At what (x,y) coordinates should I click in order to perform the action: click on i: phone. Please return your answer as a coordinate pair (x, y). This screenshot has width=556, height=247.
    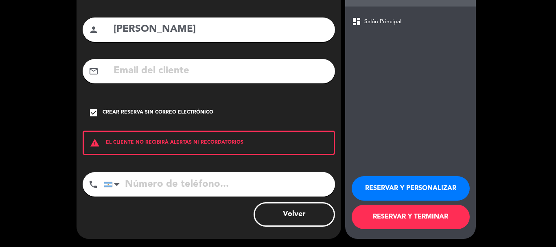
    Looking at the image, I should click on (93, 184).